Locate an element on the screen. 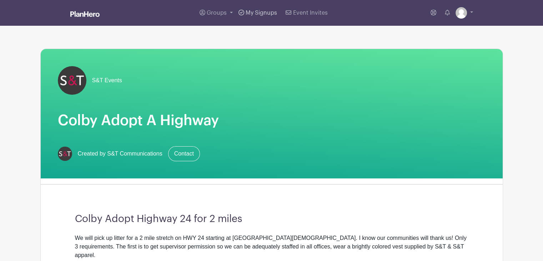  img: default-ce2991bfa6775e67f084385cd625a349d9dcbb7a52a09fb2fda1e96e2d18dcdb.png is located at coordinates (461, 13).